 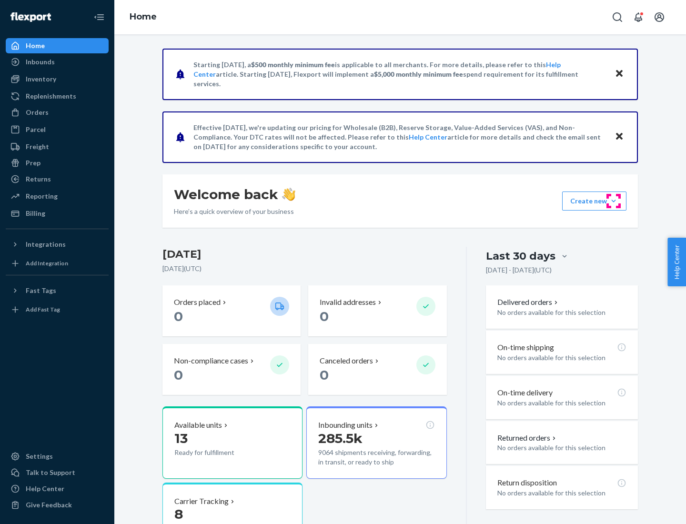 What do you see at coordinates (57, 79) in the screenshot?
I see `a: Inventory` at bounding box center [57, 79].